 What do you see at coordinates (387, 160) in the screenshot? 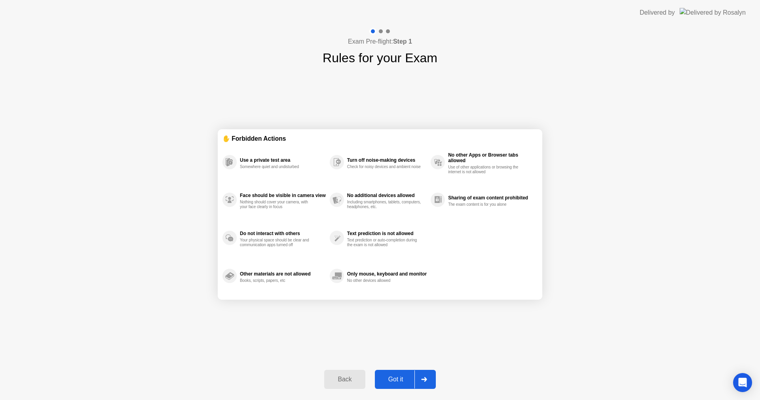
I see `div: Turn off noise-making devices` at bounding box center [387, 160].